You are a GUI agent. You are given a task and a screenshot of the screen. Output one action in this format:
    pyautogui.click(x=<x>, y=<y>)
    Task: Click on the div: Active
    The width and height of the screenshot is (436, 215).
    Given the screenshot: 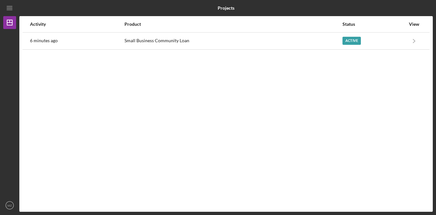 What is the action you would take?
    pyautogui.click(x=351, y=41)
    